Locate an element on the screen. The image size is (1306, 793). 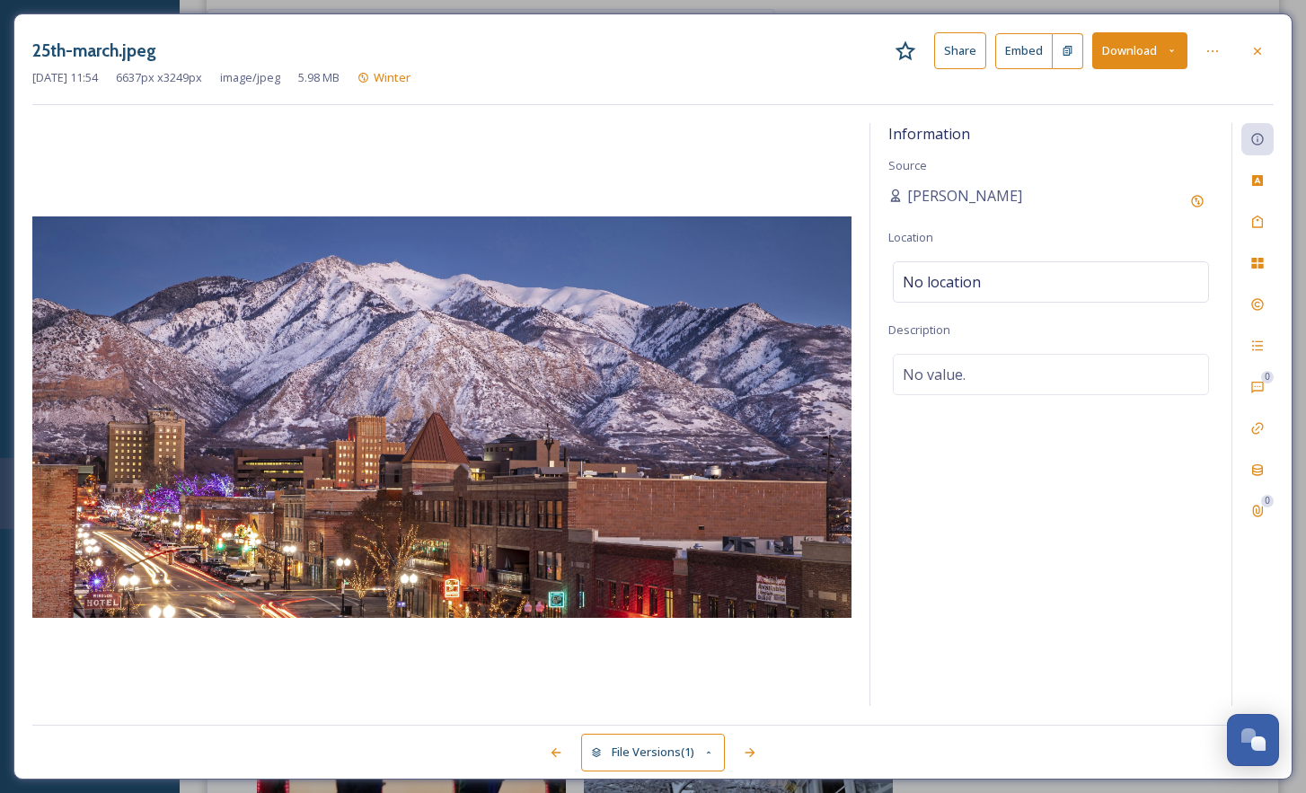
span: Location is located at coordinates (911, 237).